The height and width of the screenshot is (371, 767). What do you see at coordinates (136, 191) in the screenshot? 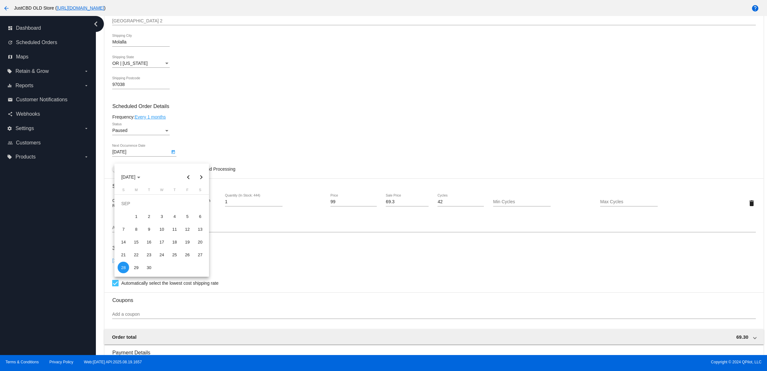
I see `th: Monday` at bounding box center [136, 191].